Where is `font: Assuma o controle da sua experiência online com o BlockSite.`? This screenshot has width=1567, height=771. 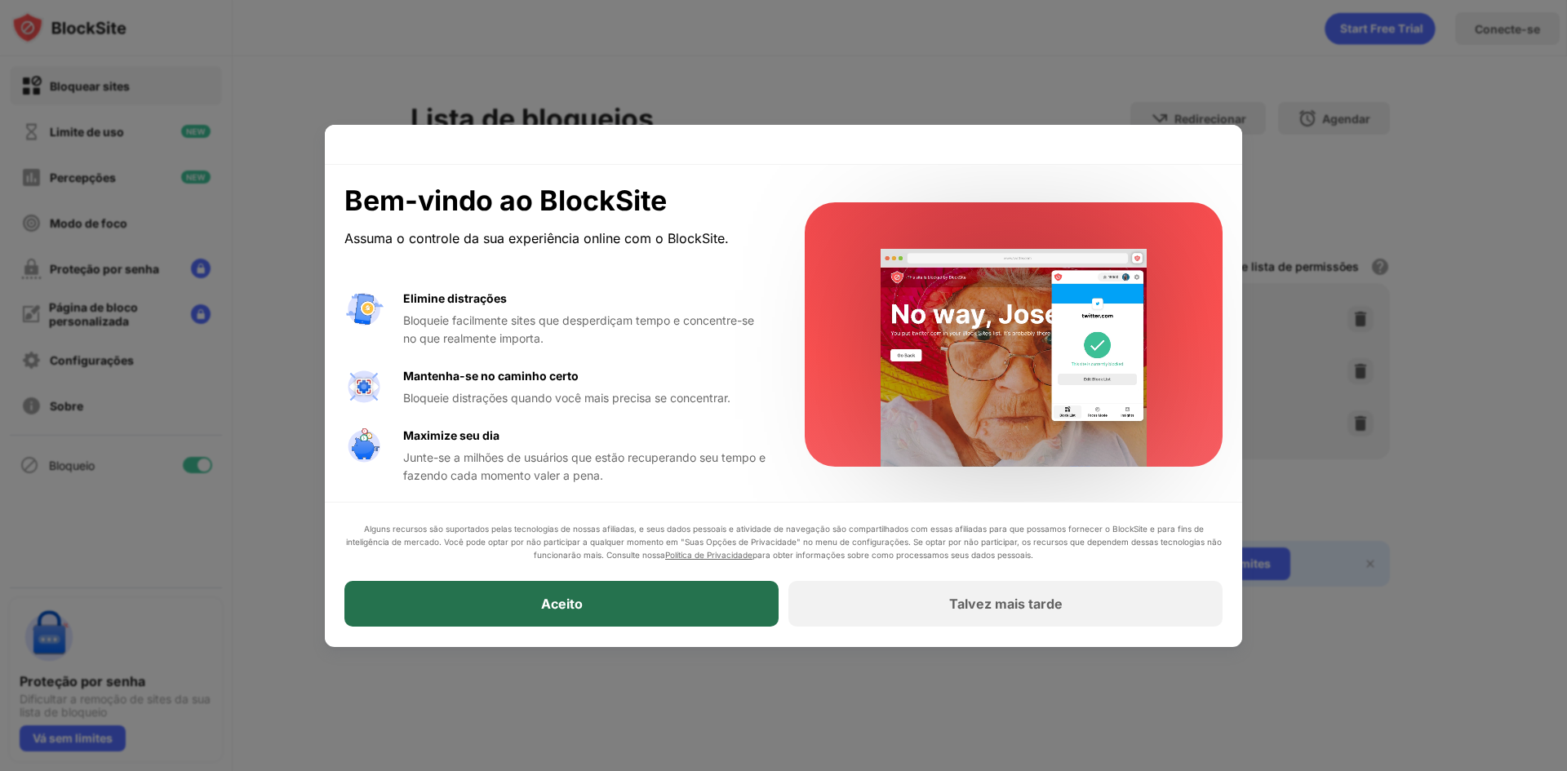 font: Assuma o controle da sua experiência online com o BlockSite. is located at coordinates (536, 238).